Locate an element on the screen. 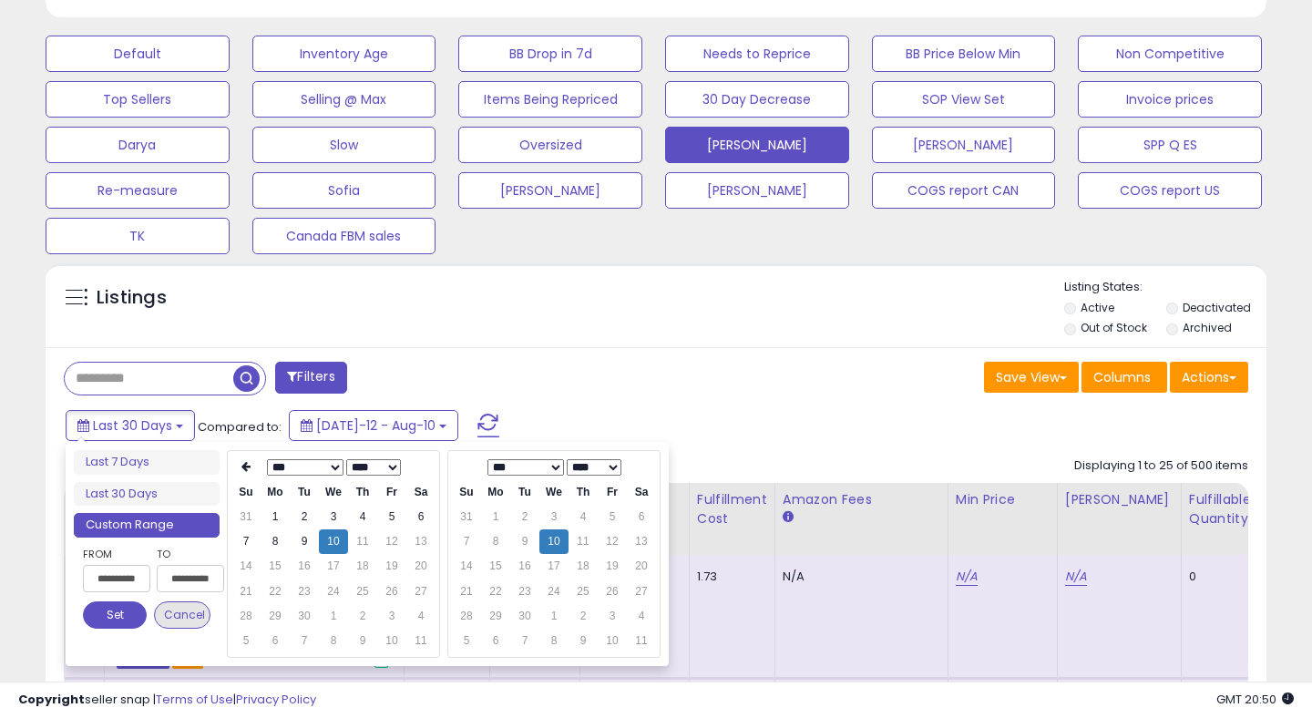  label: Active is located at coordinates (1097, 307).